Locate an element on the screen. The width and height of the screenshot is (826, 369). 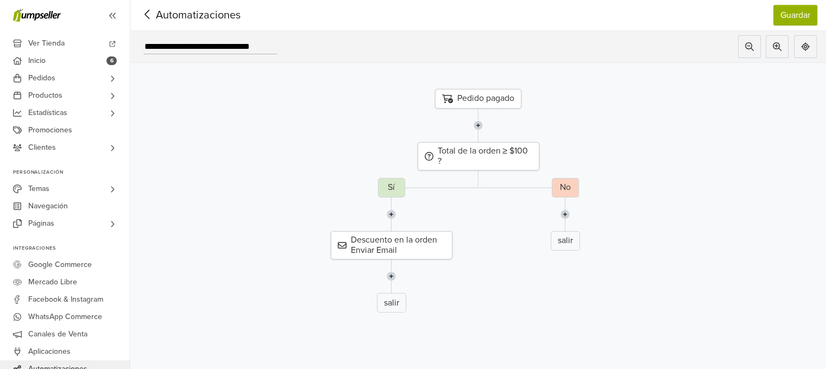
div: No is located at coordinates (565, 188).